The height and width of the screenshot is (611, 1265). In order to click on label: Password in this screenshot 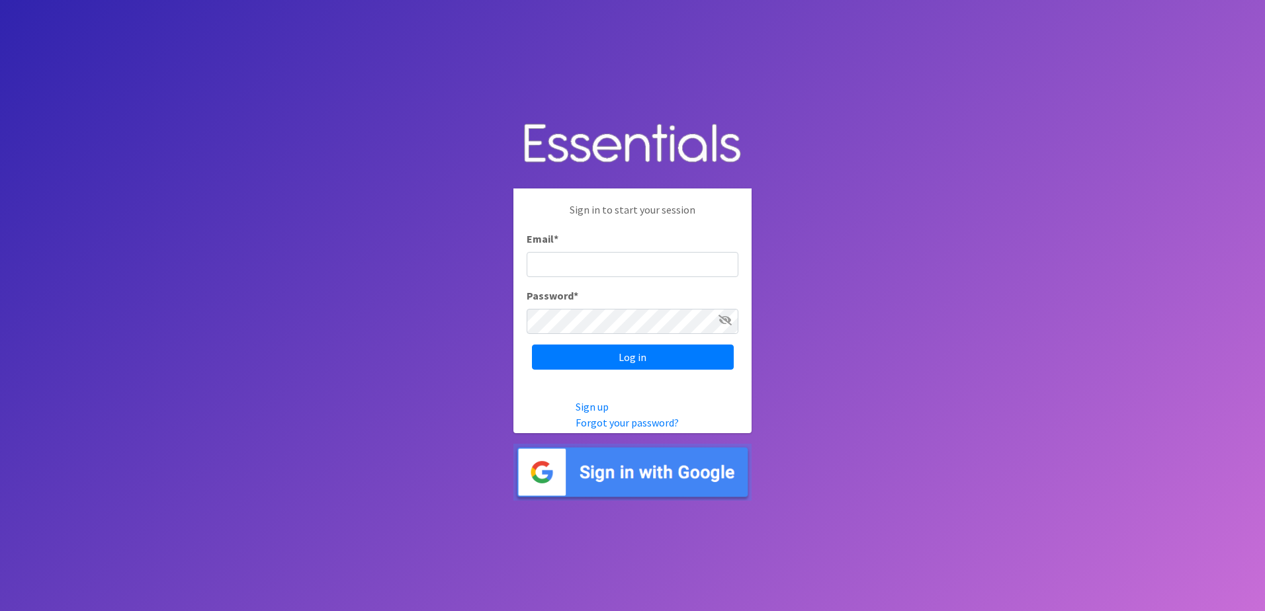, I will do `click(552, 296)`.